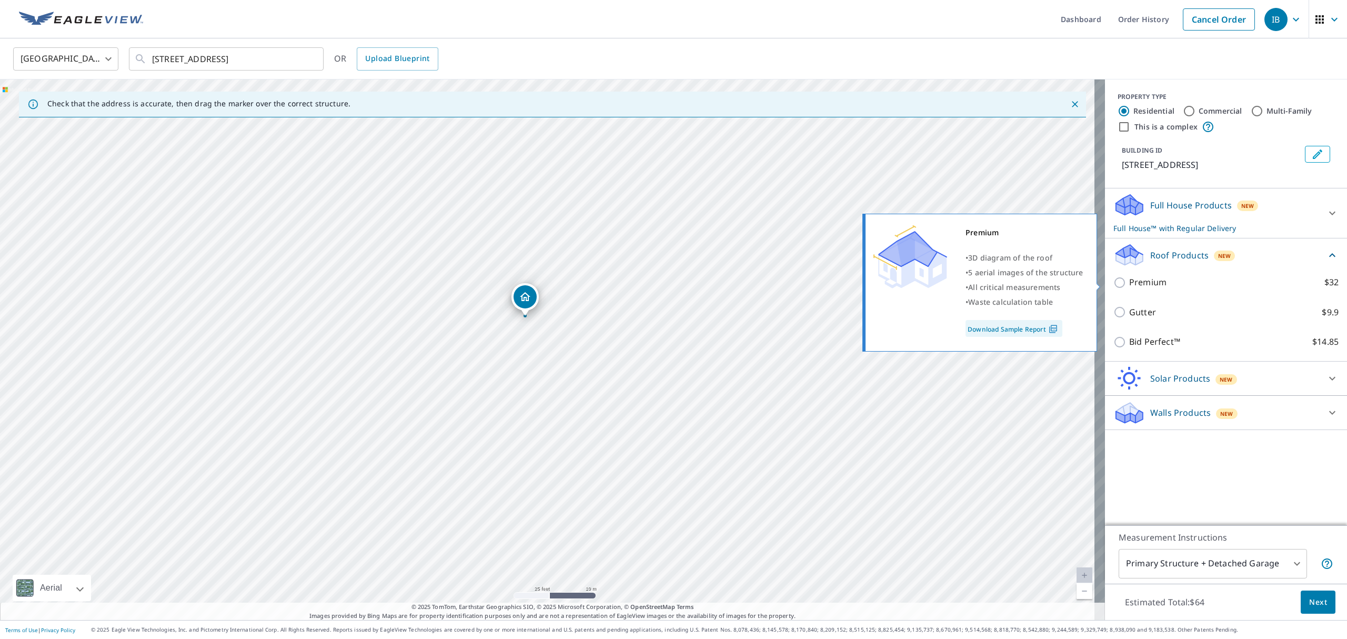 The image size is (1347, 639). What do you see at coordinates (1289, 111) in the screenshot?
I see `label: Multi-Family` at bounding box center [1289, 111].